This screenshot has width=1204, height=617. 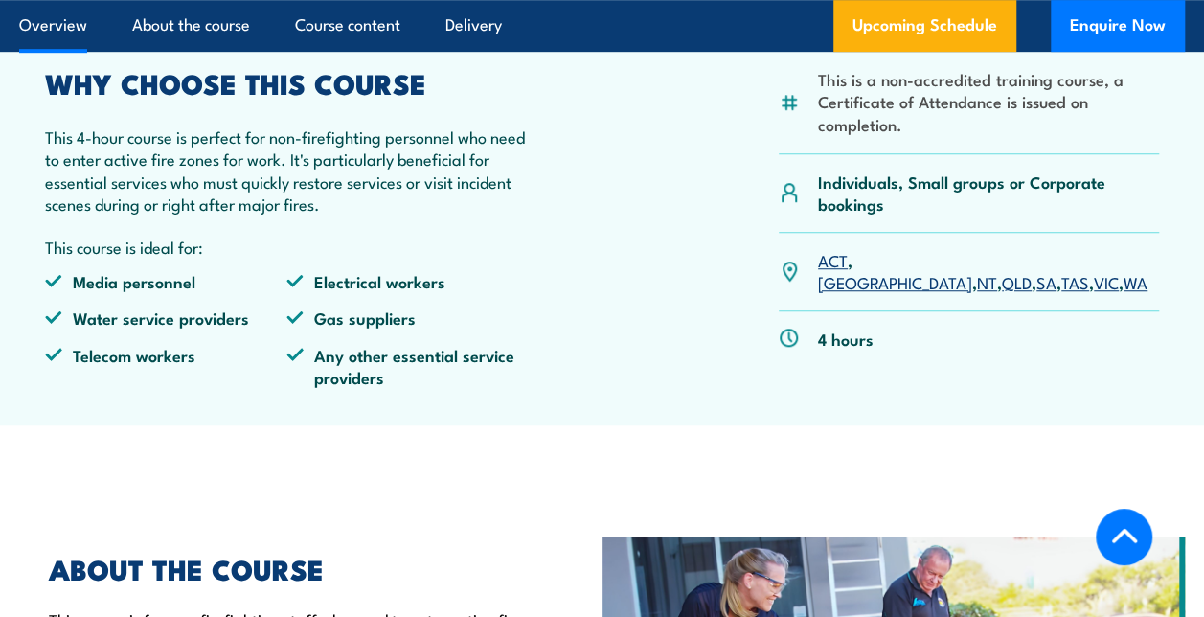 What do you see at coordinates (989, 102) in the screenshot?
I see `li: This is a non-accredited training course, a Certificate of Attendance is issued on completion.` at bounding box center [989, 102].